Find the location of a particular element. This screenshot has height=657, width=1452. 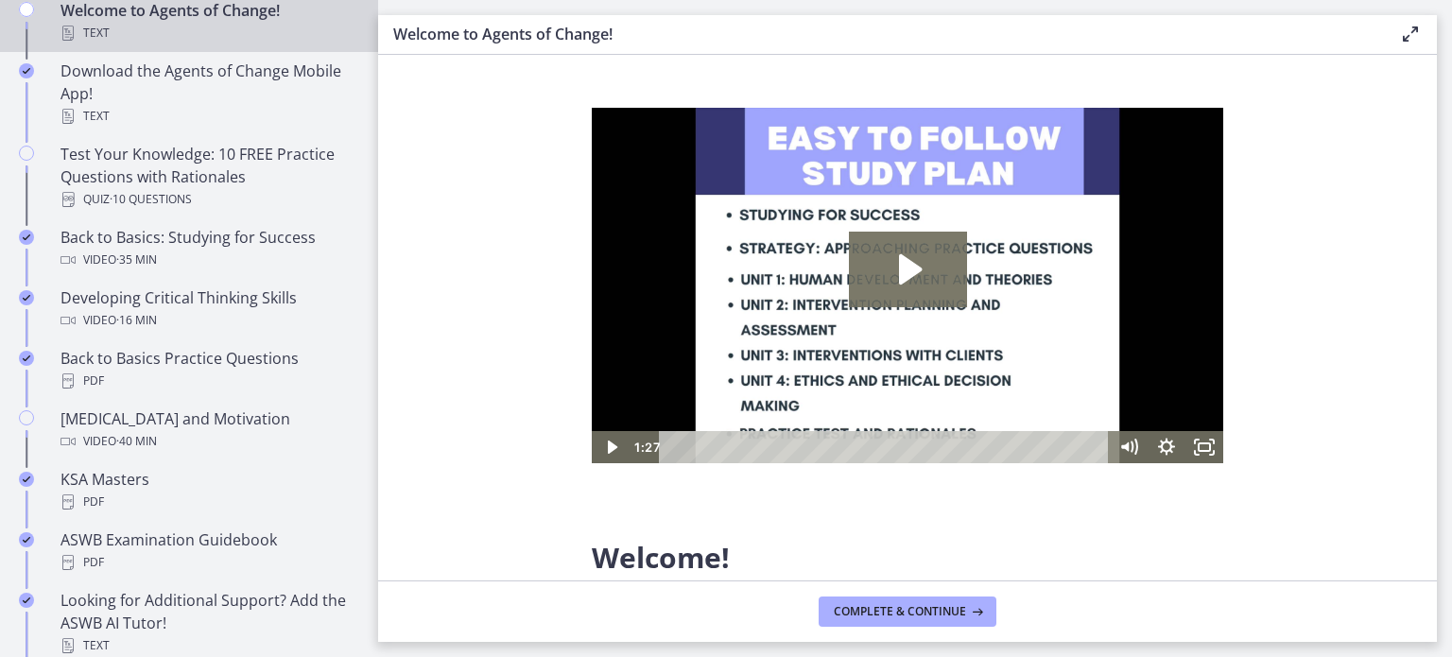

span: · 10 Questions is located at coordinates (150, 199).